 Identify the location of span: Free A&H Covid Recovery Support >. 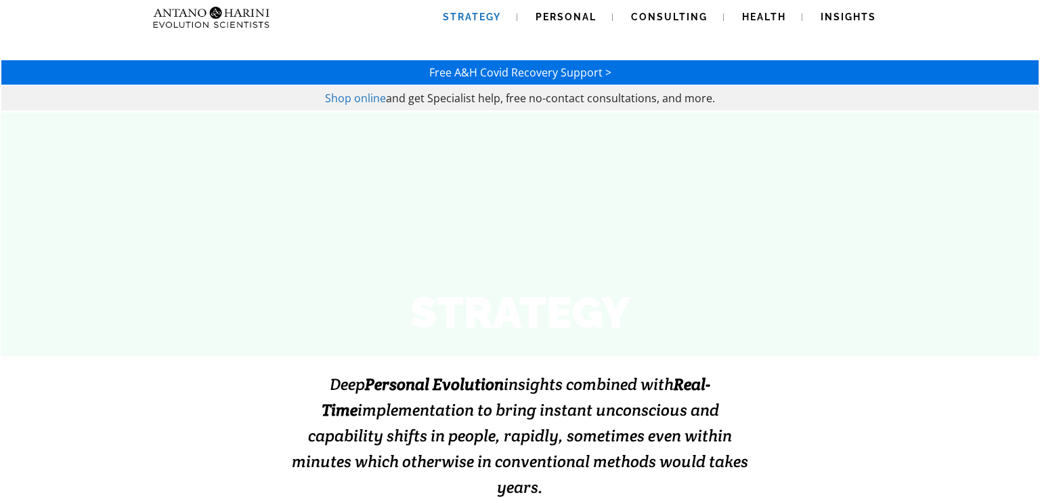
(520, 72).